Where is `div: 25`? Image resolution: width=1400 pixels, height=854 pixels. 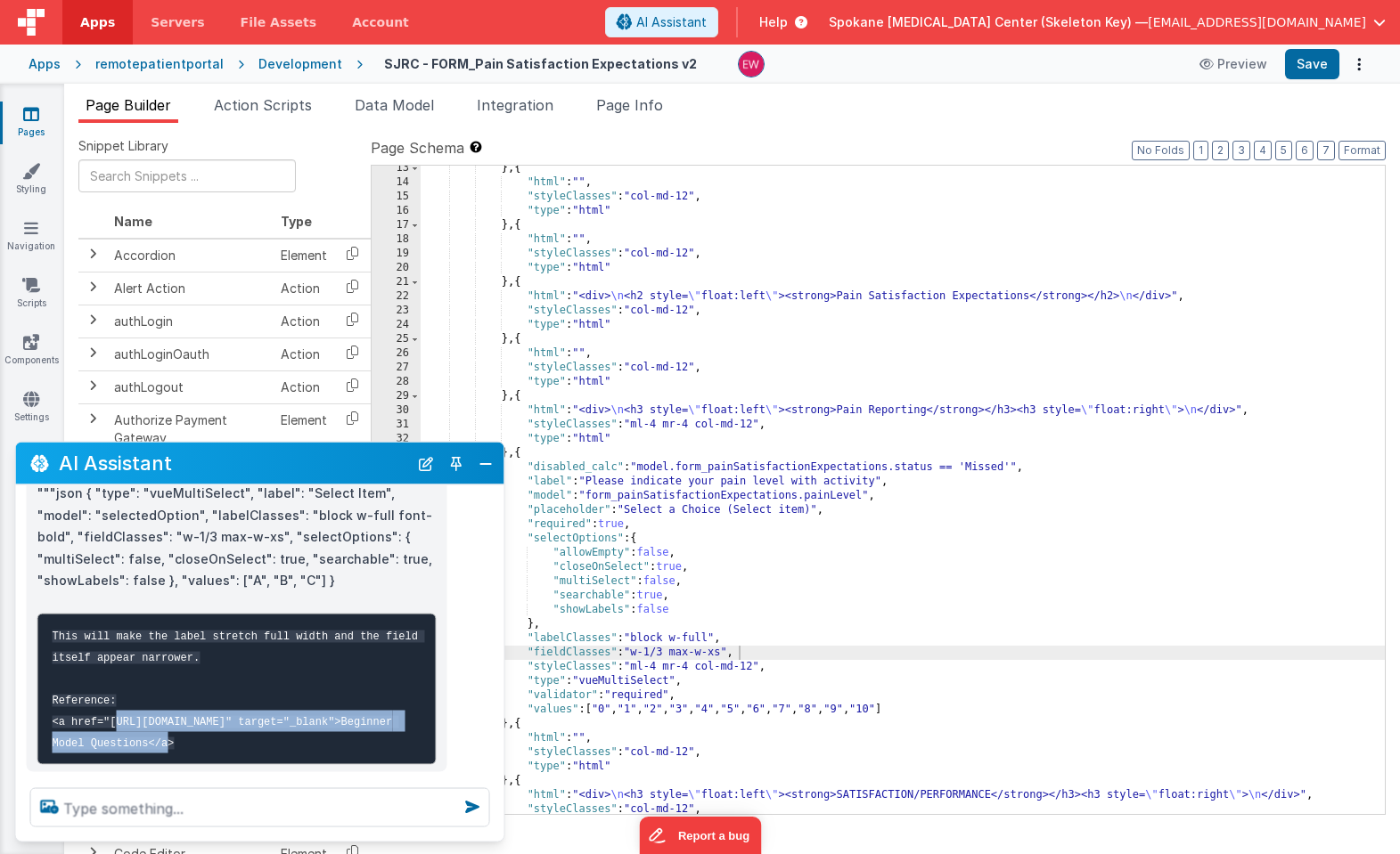
div: 25 is located at coordinates (395, 340).